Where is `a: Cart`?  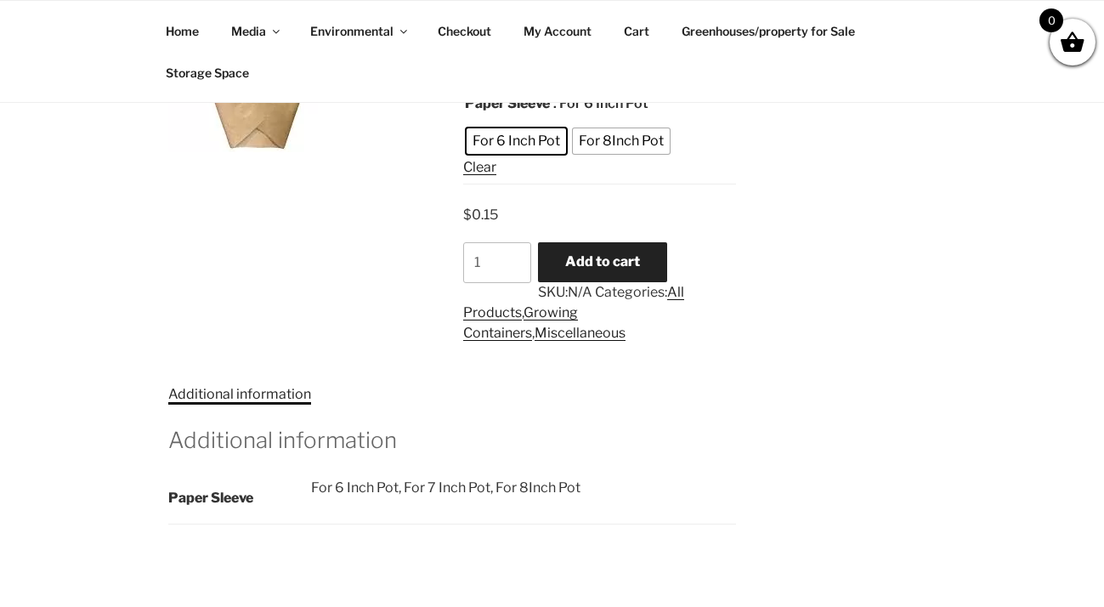
a: Cart is located at coordinates (636, 31).